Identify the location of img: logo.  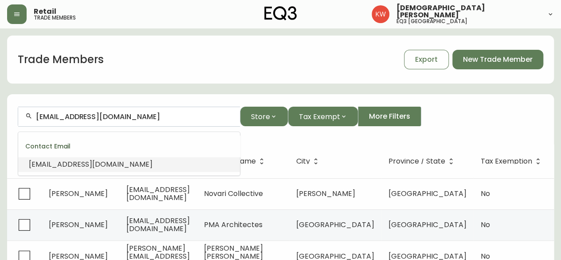
(281, 13).